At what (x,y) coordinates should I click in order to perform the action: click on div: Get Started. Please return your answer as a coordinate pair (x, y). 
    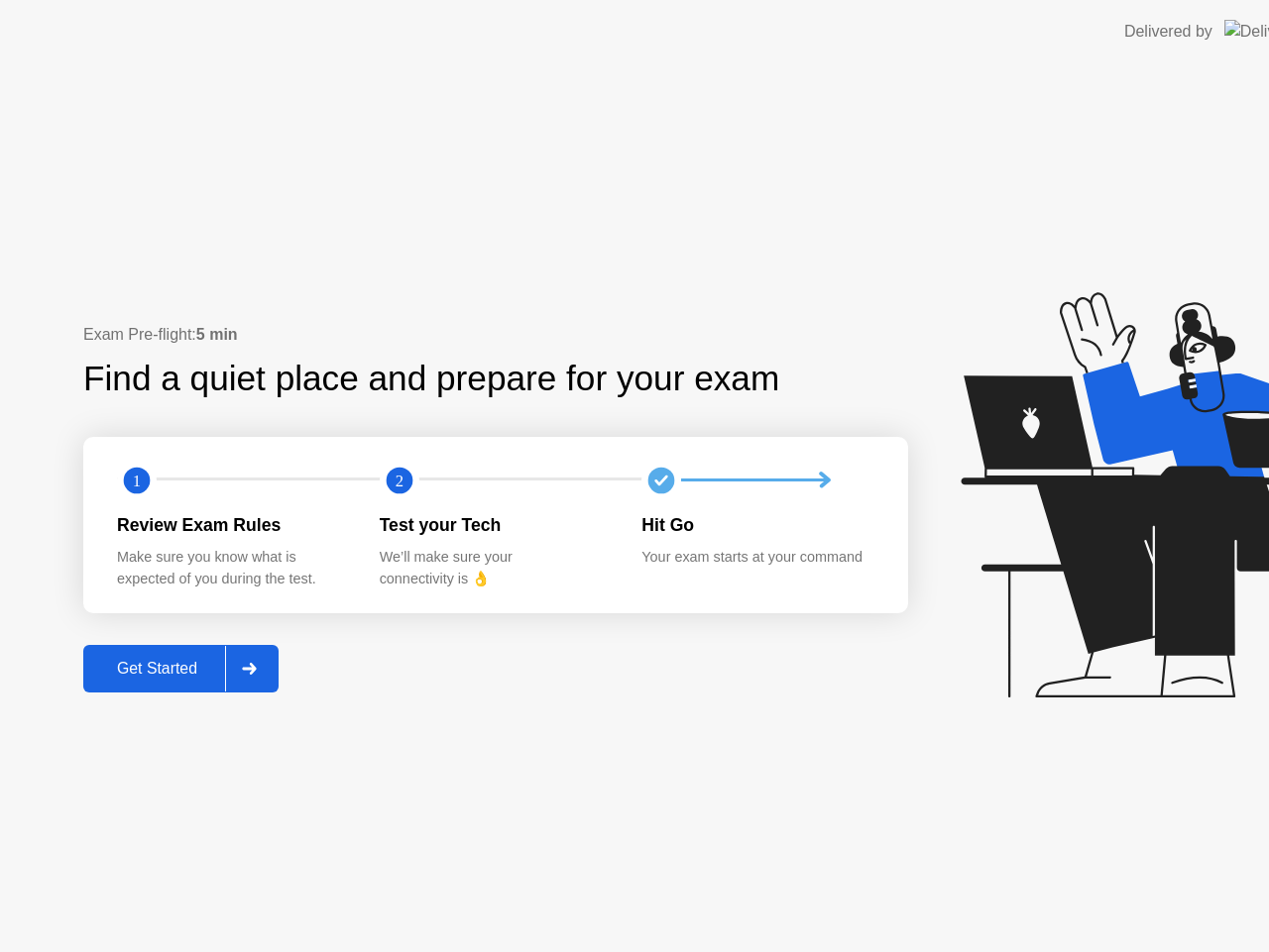
    Looking at the image, I should click on (157, 668).